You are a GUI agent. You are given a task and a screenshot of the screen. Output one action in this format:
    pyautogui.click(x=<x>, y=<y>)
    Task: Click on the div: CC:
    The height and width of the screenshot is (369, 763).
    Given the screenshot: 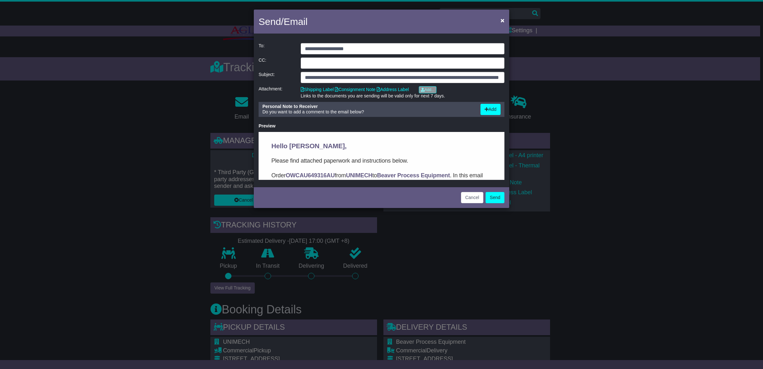 What is the action you would take?
    pyautogui.click(x=277, y=63)
    